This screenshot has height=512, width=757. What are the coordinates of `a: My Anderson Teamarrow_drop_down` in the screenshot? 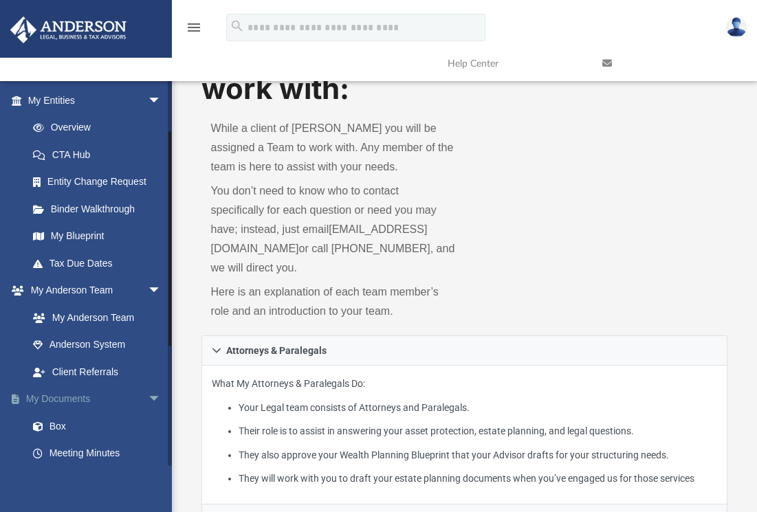 It's located at (92, 291).